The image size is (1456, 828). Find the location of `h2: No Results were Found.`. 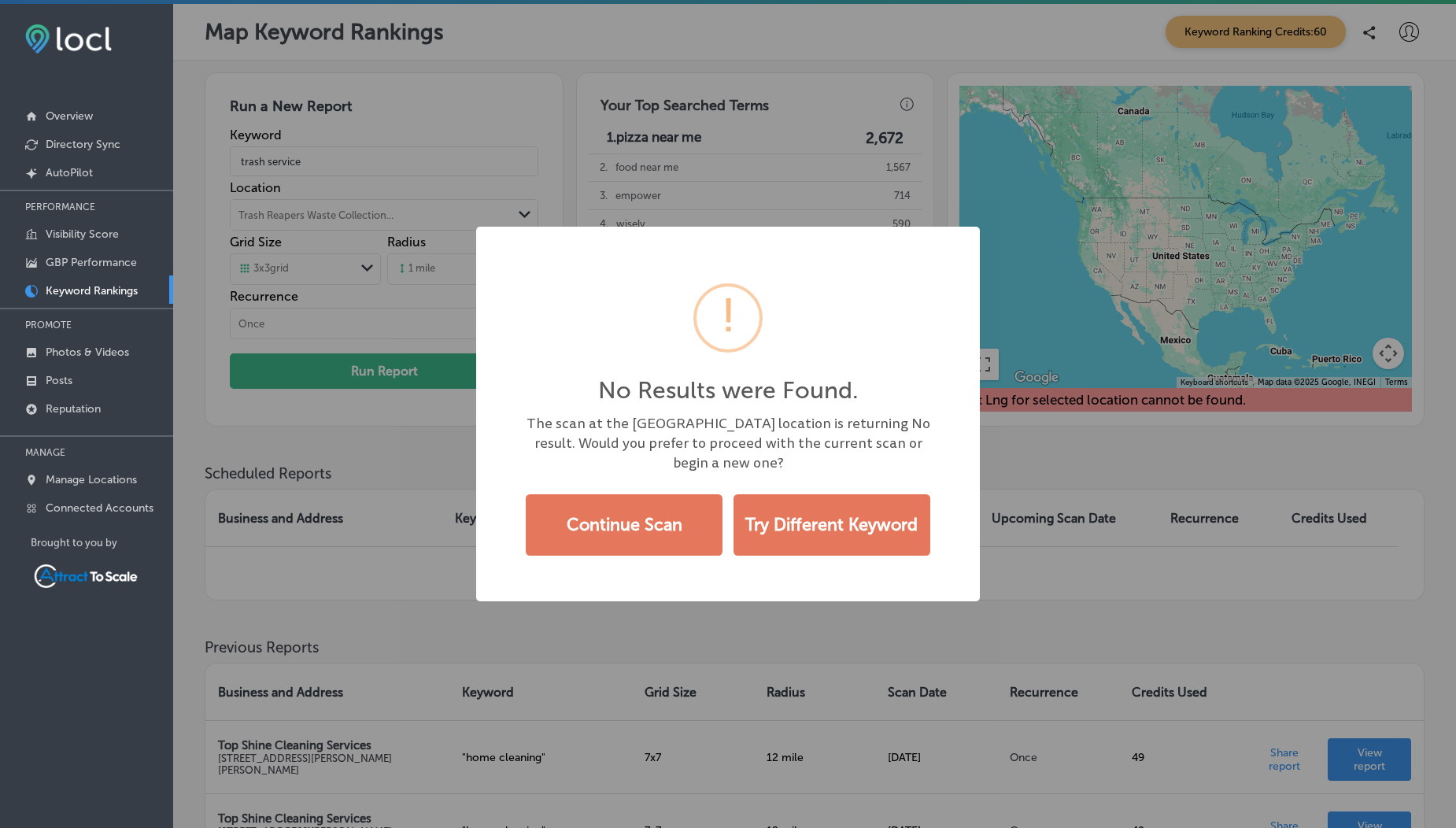

h2: No Results were Found. is located at coordinates (728, 391).